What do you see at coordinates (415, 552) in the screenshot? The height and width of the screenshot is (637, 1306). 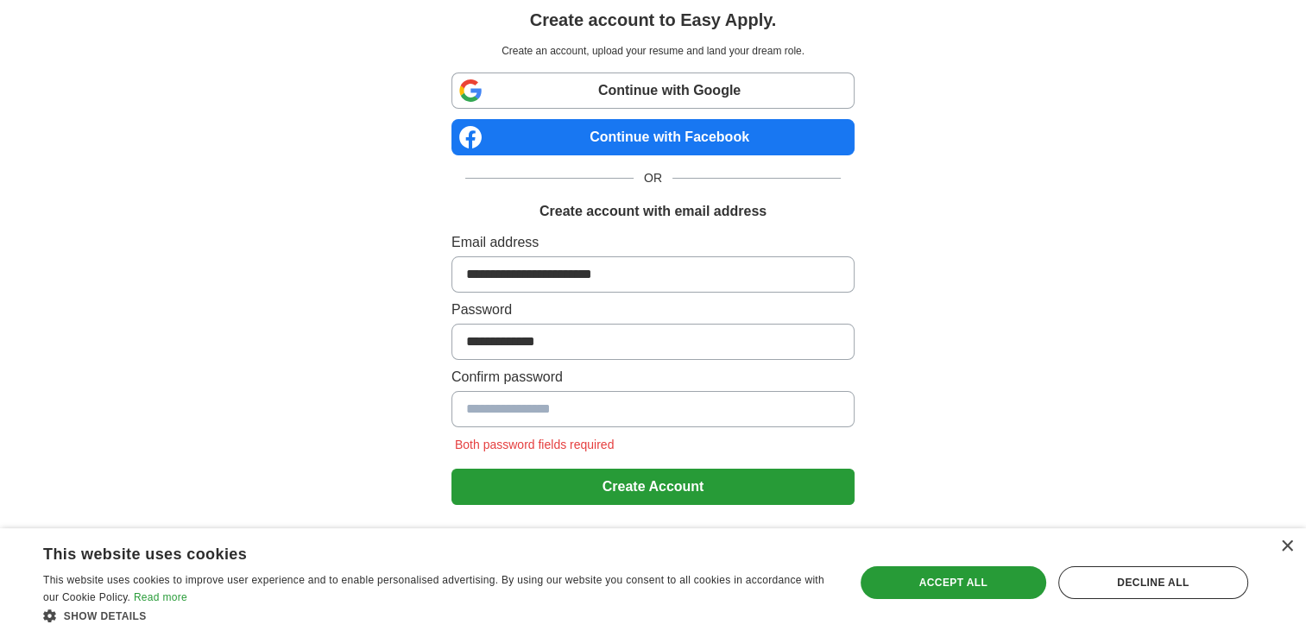 I see `div: This website uses cookies` at bounding box center [415, 552].